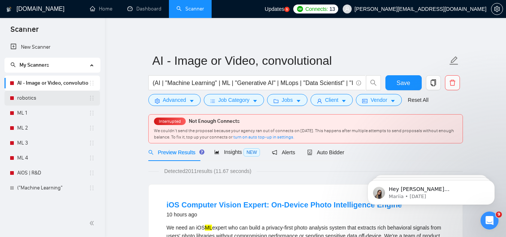 Image resolution: width=506 pixels, height=237 pixels. Describe the element at coordinates (190, 9) in the screenshot. I see `a: searchScanner` at that location.